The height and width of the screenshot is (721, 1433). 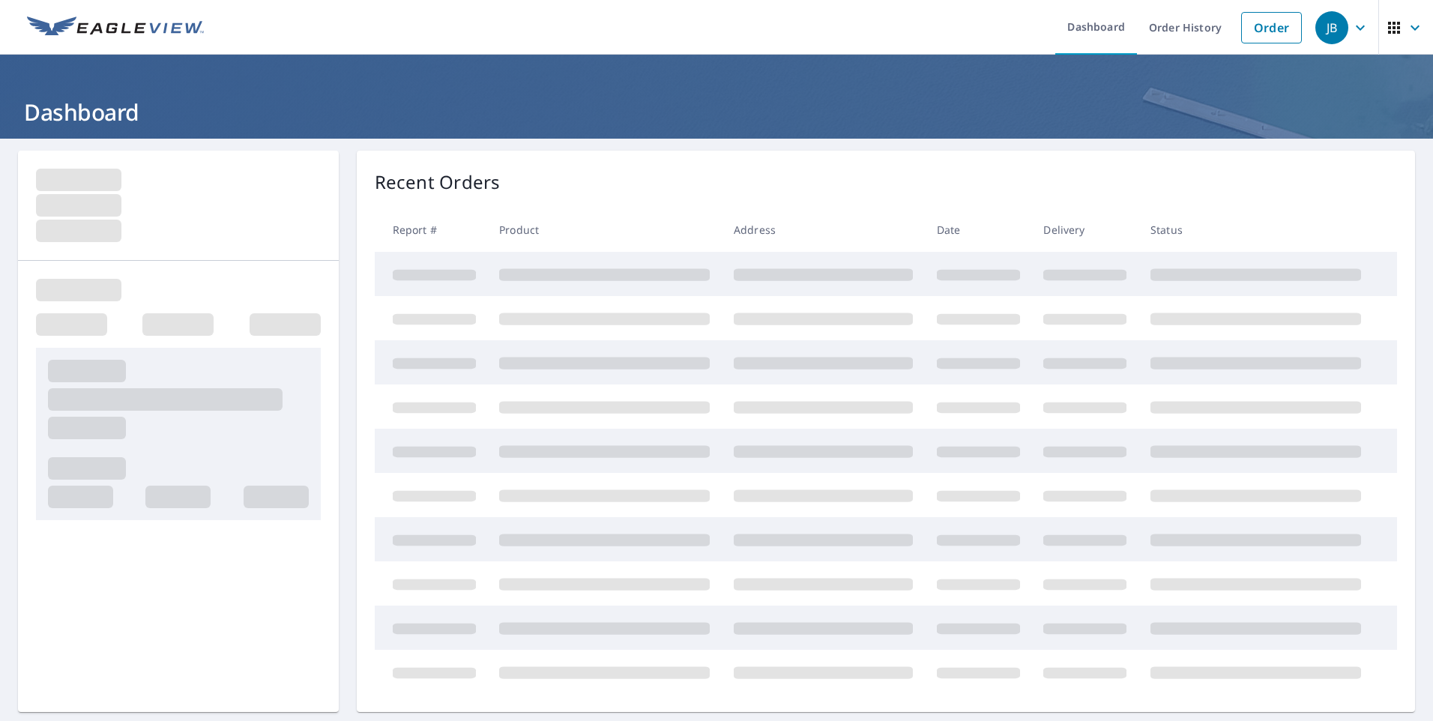 I want to click on h1: Dashboard, so click(x=716, y=112).